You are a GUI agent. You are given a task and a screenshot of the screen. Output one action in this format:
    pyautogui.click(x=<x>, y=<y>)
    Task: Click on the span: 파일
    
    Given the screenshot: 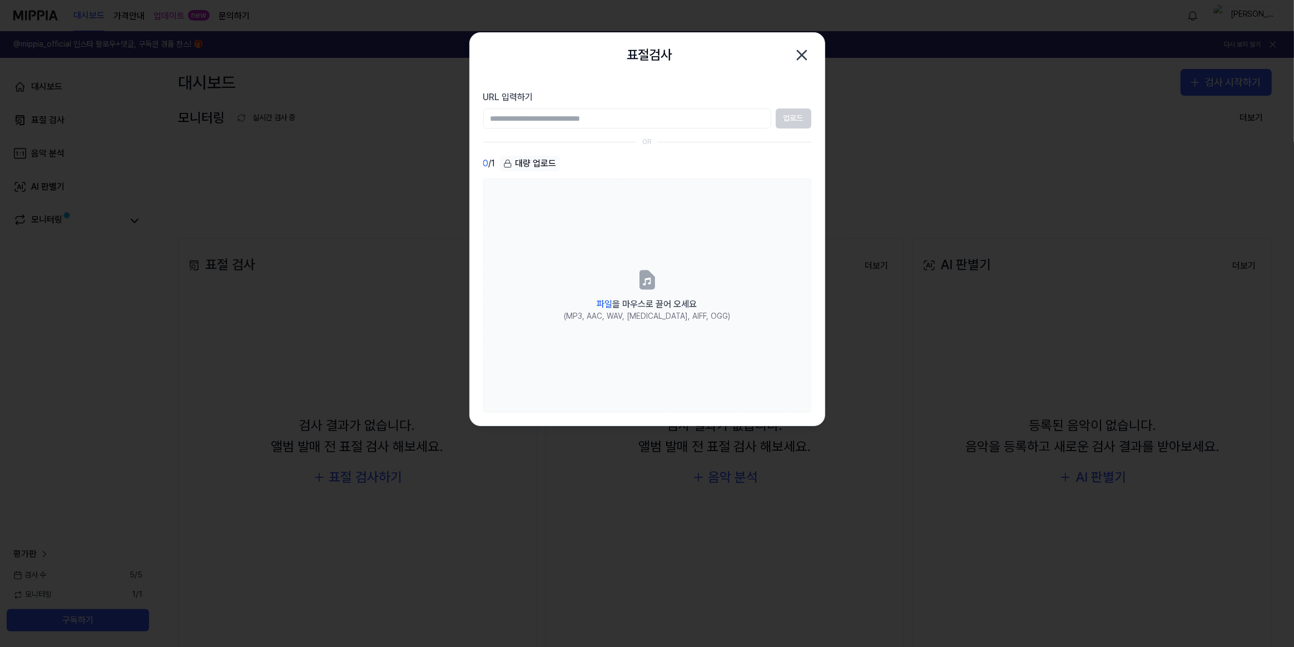 What is the action you would take?
    pyautogui.click(x=605, y=304)
    